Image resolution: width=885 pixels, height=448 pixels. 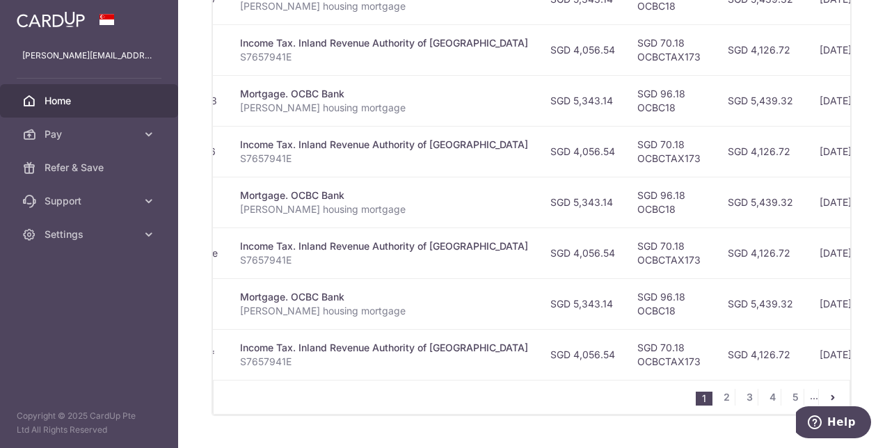 I want to click on span: Refer & Save, so click(x=90, y=168).